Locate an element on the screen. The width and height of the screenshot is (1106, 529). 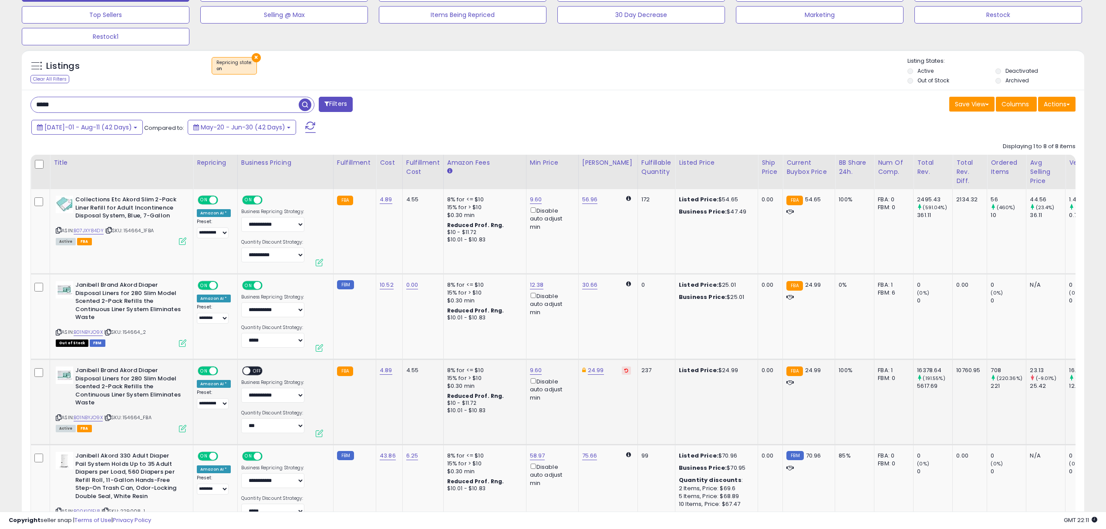
div: $10.01 - $10.83 is located at coordinates (483, 239).